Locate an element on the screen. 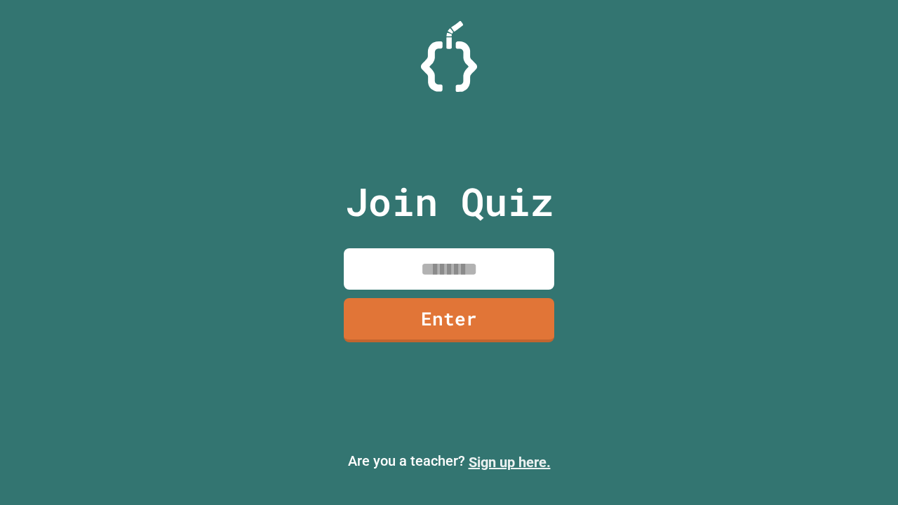  a: Enter is located at coordinates (449, 320).